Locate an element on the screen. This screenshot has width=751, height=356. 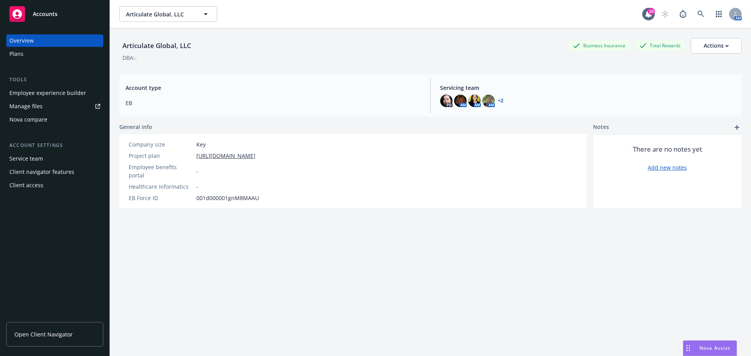
div: Employee benefits portal is located at coordinates (161, 171).